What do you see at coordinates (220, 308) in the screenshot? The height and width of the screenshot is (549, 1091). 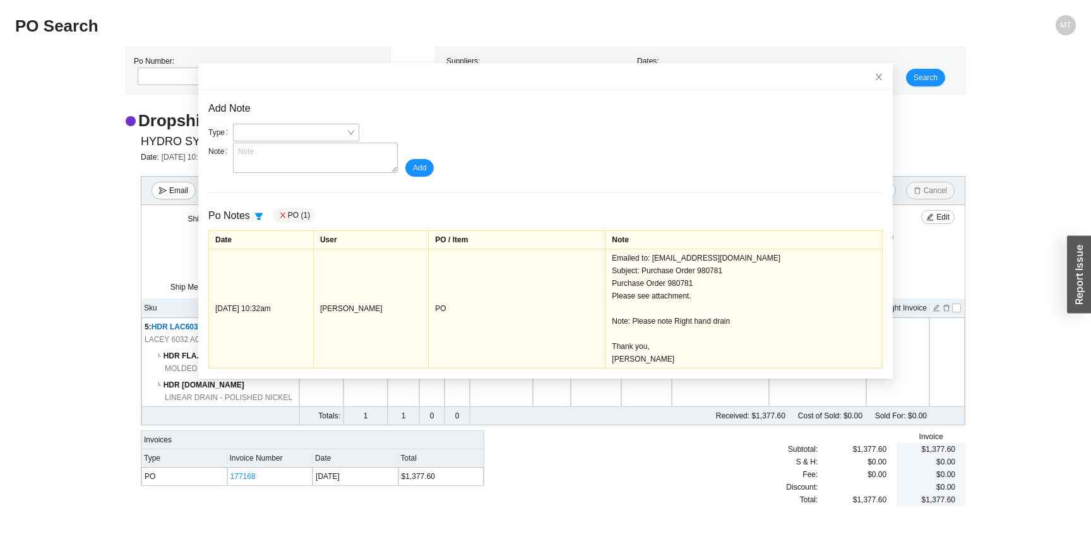 I see `div: Sku` at bounding box center [220, 308].